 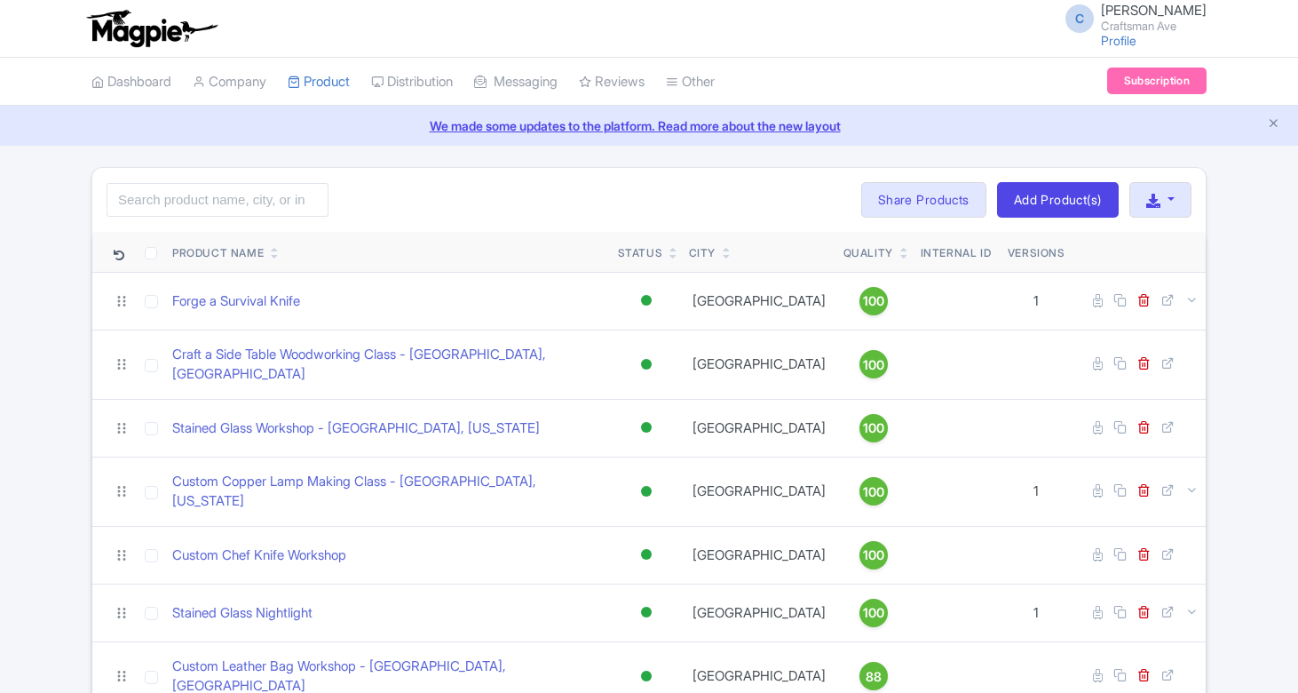 I want to click on a: Share Products, so click(x=923, y=200).